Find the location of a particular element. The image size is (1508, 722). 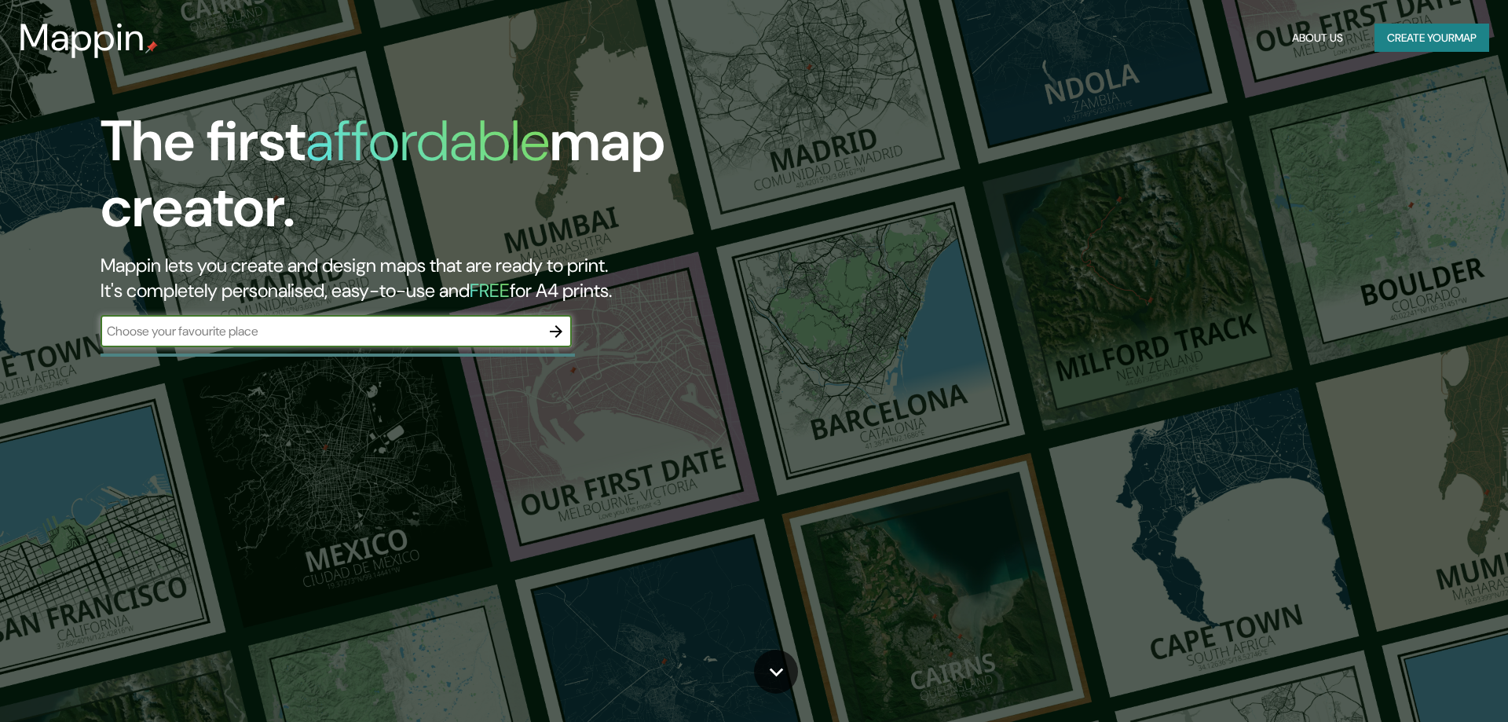

input: Choose your favourite place is located at coordinates (320, 331).